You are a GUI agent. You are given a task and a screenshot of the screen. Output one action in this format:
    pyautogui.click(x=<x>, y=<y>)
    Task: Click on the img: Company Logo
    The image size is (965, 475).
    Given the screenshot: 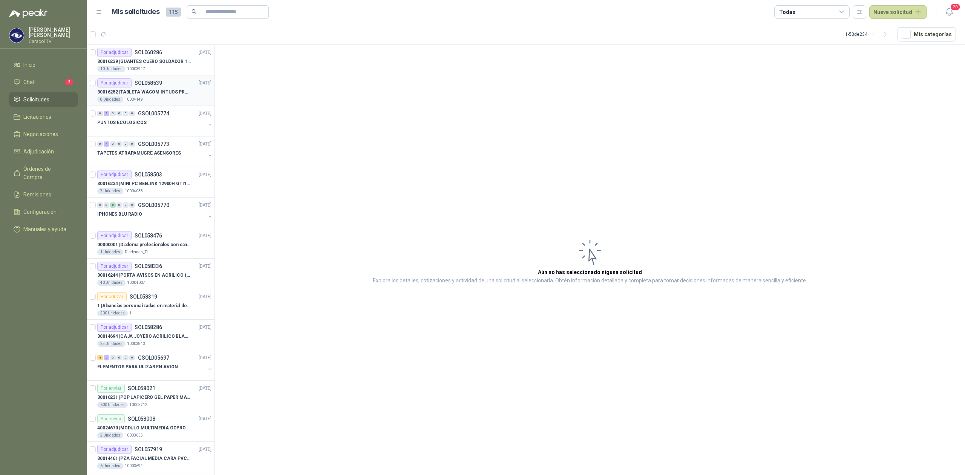 What is the action you would take?
    pyautogui.click(x=17, y=35)
    